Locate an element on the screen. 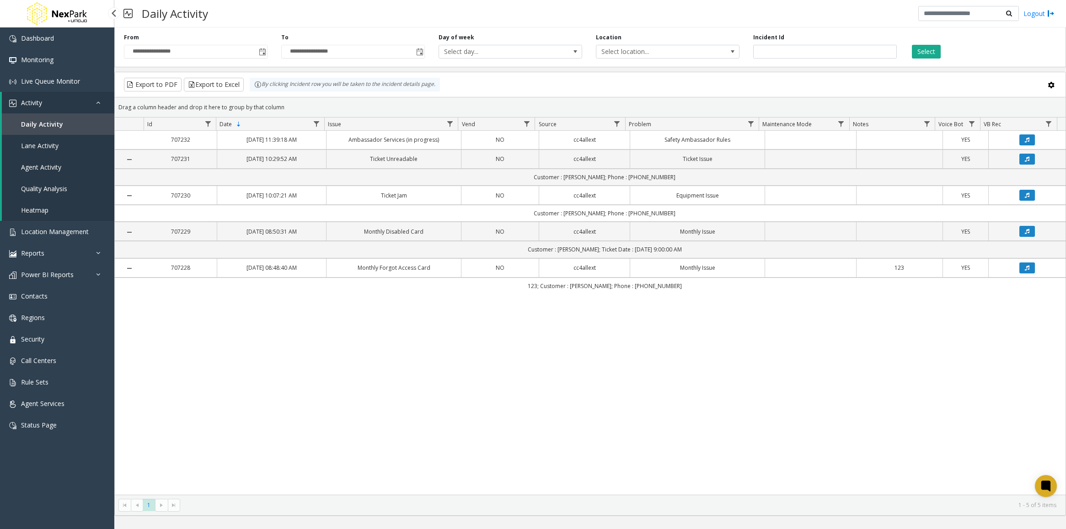 The image size is (1066, 529). span: Agent Services is located at coordinates (43, 404).